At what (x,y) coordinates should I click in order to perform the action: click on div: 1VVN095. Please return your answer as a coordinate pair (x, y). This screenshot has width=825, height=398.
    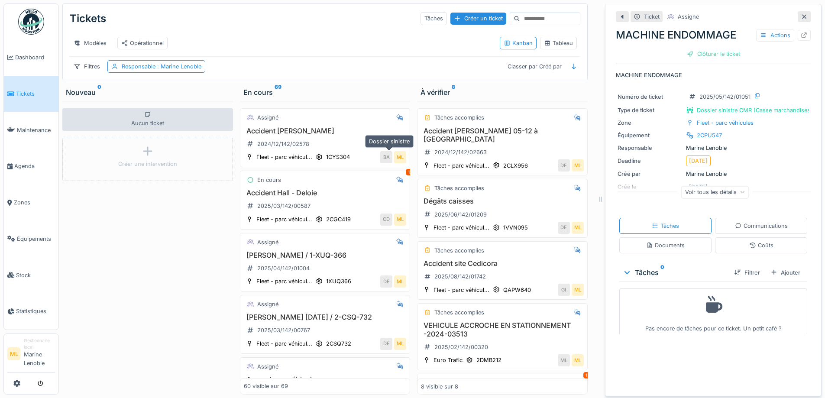
    Looking at the image, I should click on (515, 227).